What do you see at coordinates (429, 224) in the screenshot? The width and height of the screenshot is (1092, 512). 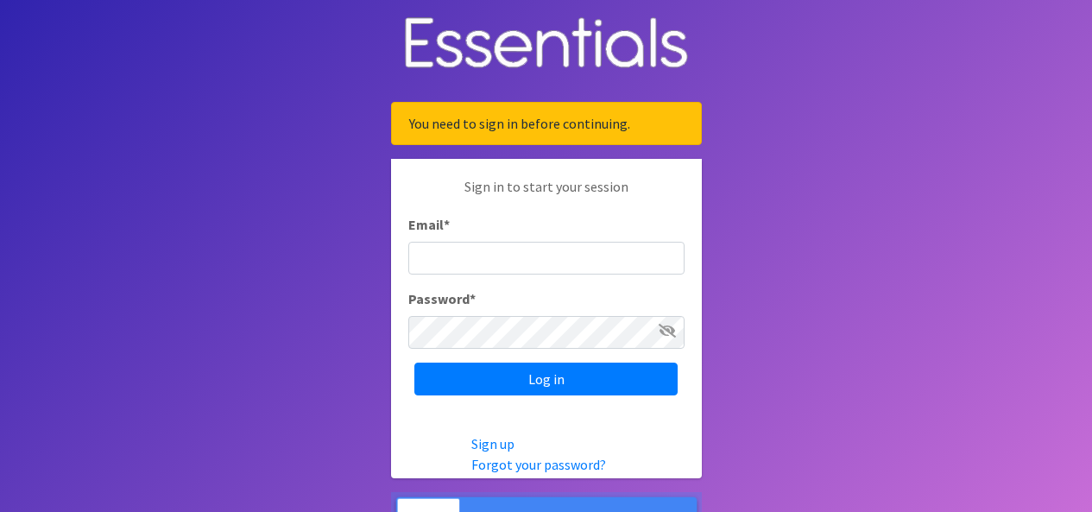 I see `label: Email` at bounding box center [429, 224].